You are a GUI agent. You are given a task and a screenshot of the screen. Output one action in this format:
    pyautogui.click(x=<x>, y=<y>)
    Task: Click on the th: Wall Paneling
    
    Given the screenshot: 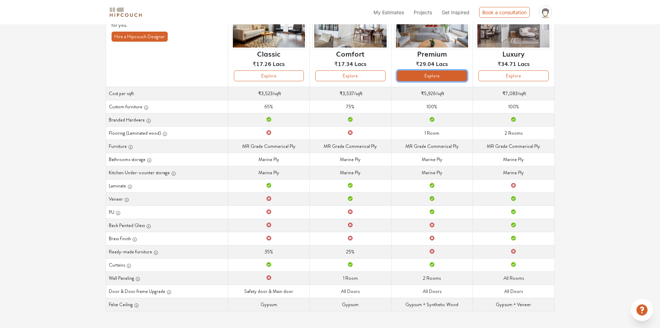 What is the action you would take?
    pyautogui.click(x=167, y=278)
    